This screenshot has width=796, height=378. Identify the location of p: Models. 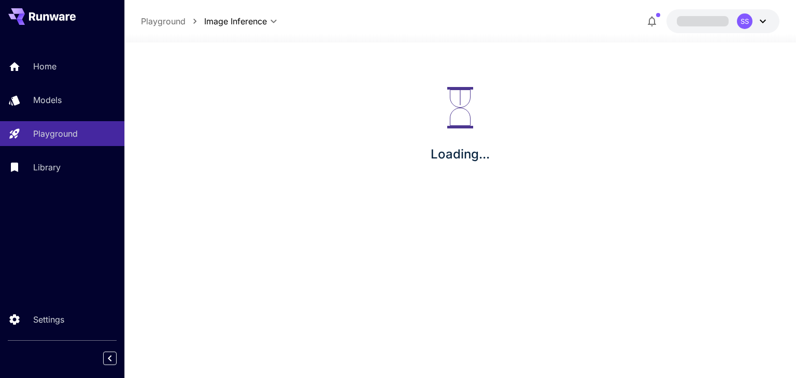
(47, 100).